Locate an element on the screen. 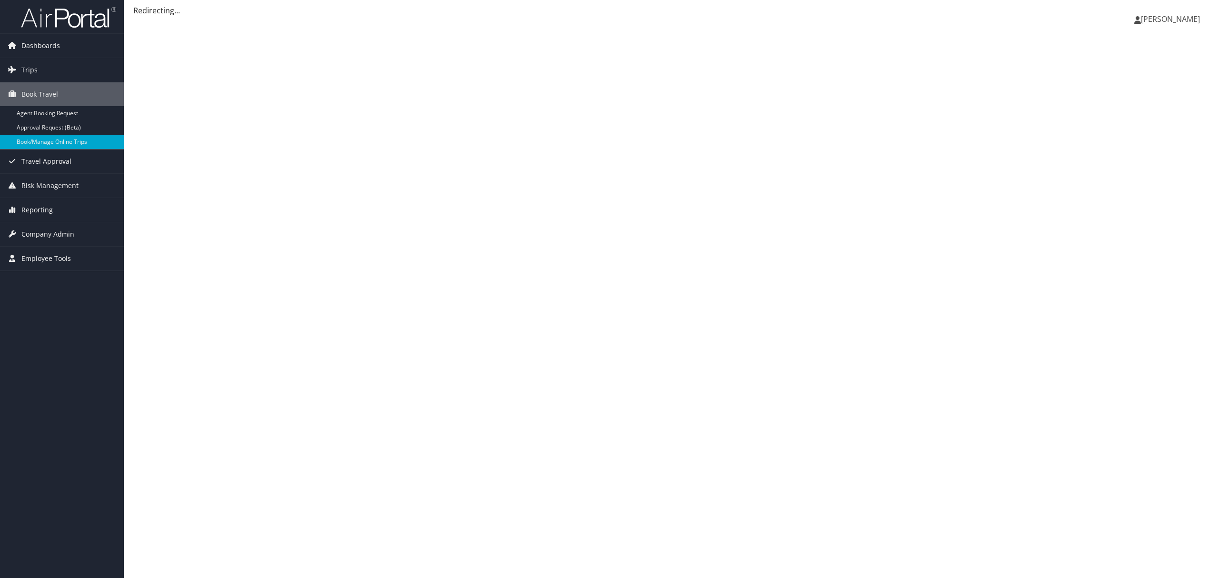  span: Risk Management is located at coordinates (50, 186).